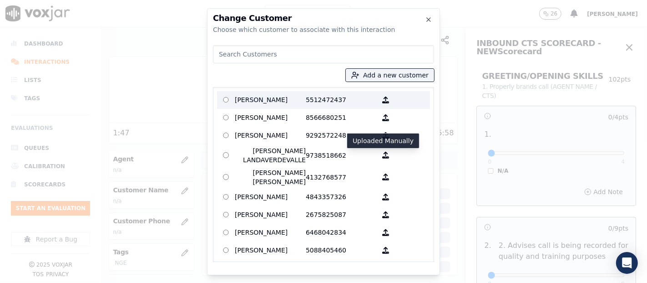  I want to click on p: Uploaded Manually, so click(383, 141).